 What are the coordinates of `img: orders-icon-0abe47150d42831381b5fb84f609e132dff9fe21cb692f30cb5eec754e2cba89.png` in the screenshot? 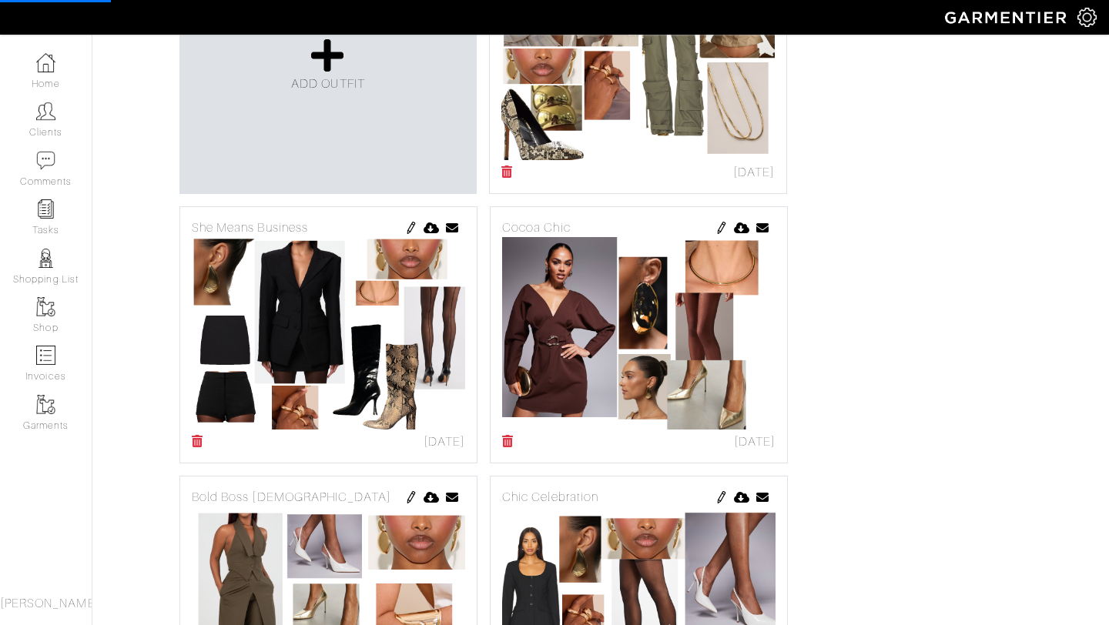 It's located at (45, 355).